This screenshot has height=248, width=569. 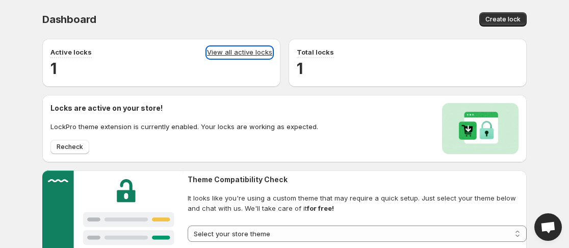 What do you see at coordinates (239, 52) in the screenshot?
I see `a: View all active locks` at bounding box center [239, 52].